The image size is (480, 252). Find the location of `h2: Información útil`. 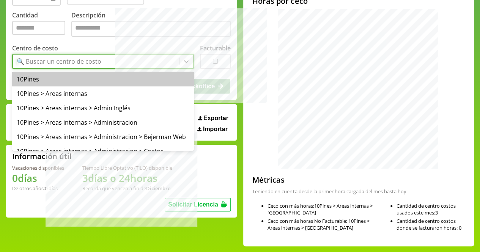

h2: Información útil is located at coordinates (42, 156).